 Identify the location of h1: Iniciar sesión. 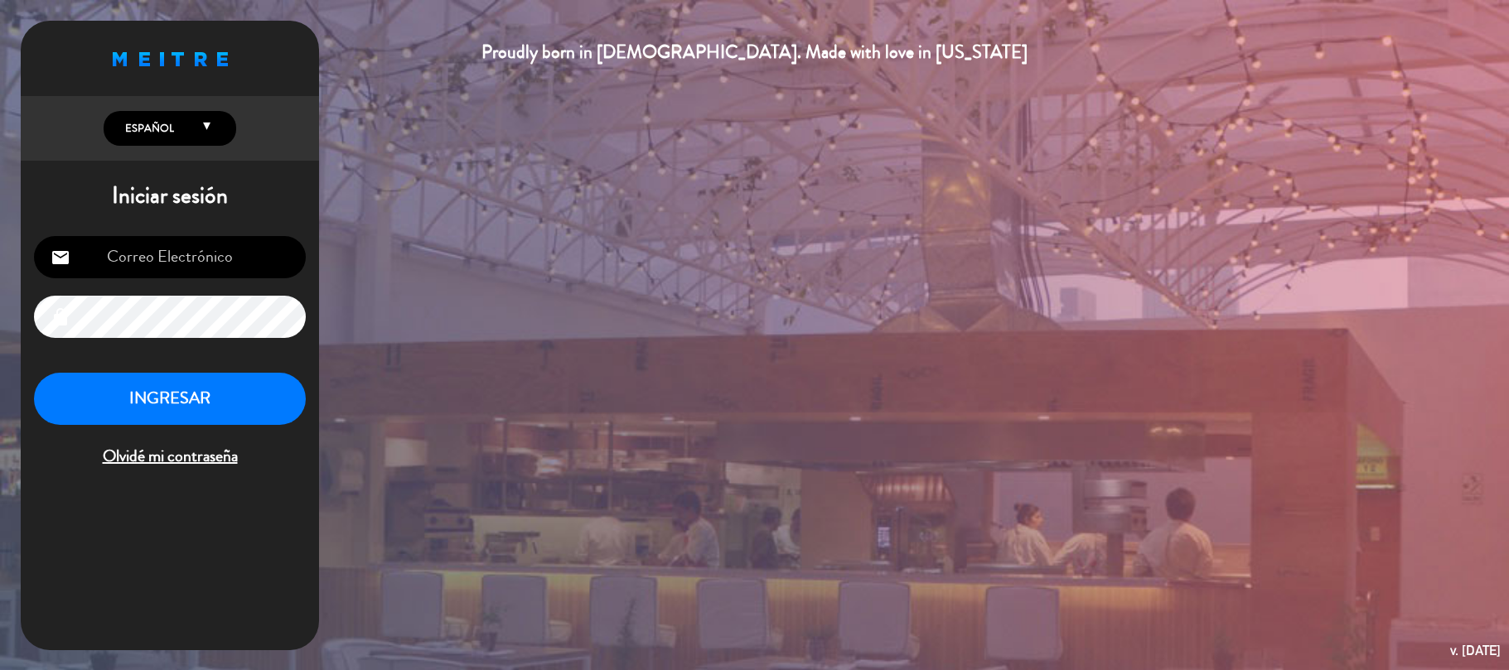
(170, 196).